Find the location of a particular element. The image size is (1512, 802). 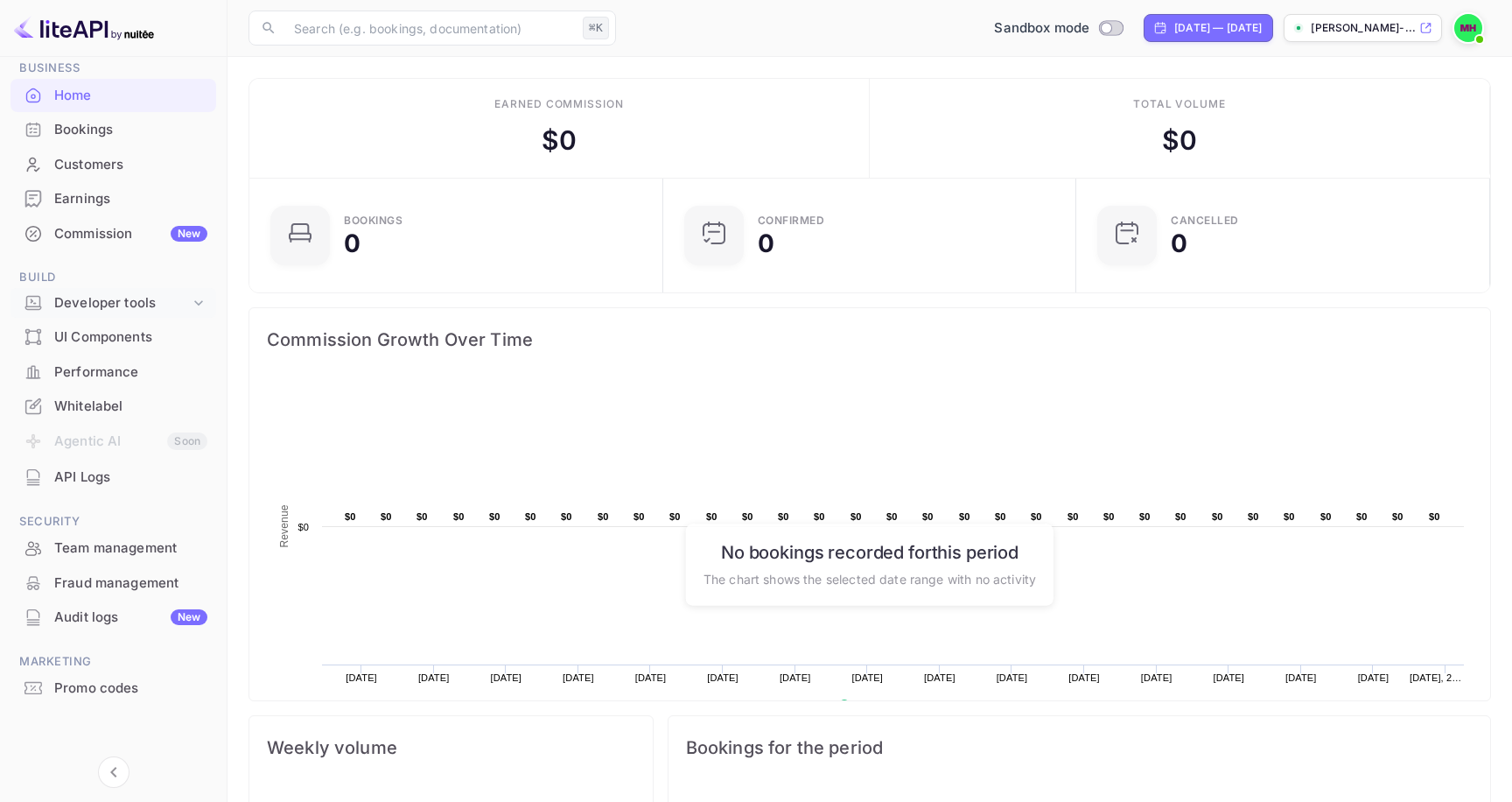

span: Weekly volume is located at coordinates (451, 747).